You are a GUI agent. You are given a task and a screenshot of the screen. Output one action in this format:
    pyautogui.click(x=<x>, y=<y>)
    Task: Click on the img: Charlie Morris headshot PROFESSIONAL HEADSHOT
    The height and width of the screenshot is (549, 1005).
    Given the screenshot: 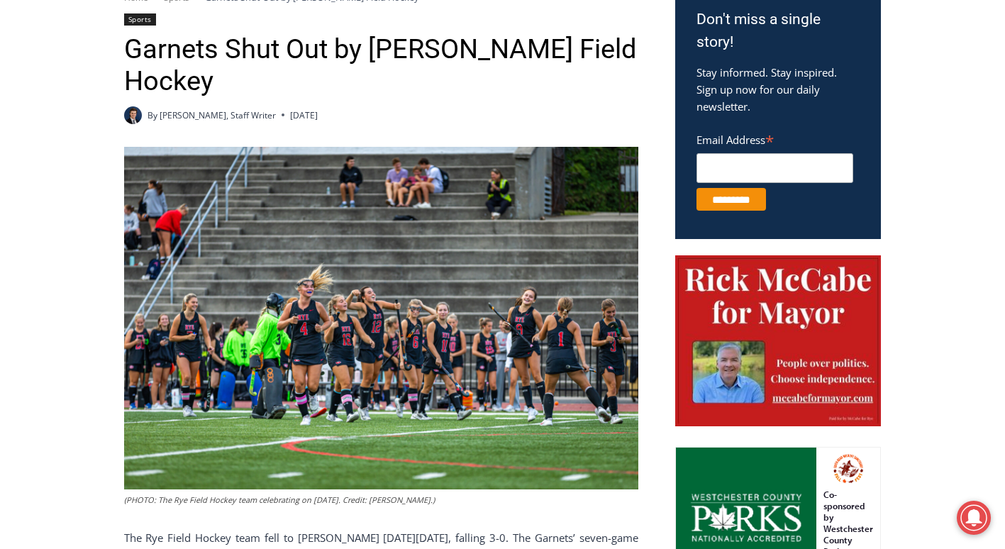 What is the action you would take?
    pyautogui.click(x=133, y=115)
    